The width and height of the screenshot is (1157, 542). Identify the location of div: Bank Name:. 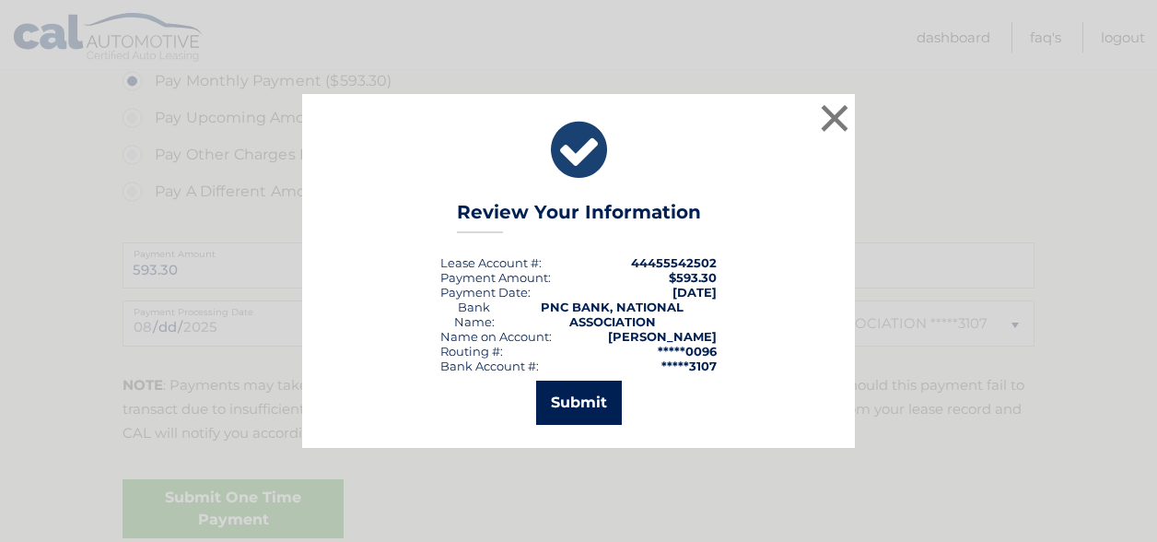
(474, 314).